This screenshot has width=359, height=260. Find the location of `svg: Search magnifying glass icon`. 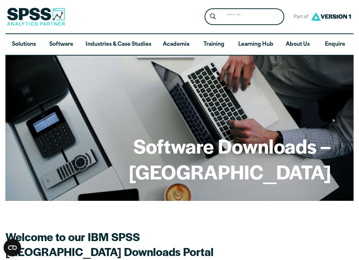

svg: Search magnifying glass icon is located at coordinates (213, 16).